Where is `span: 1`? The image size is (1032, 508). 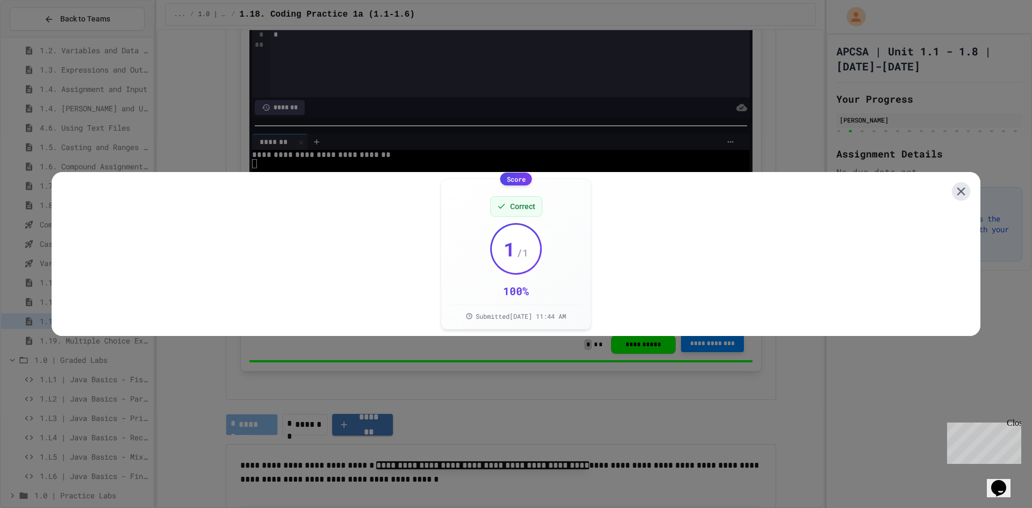
span: 1 is located at coordinates (510, 249).